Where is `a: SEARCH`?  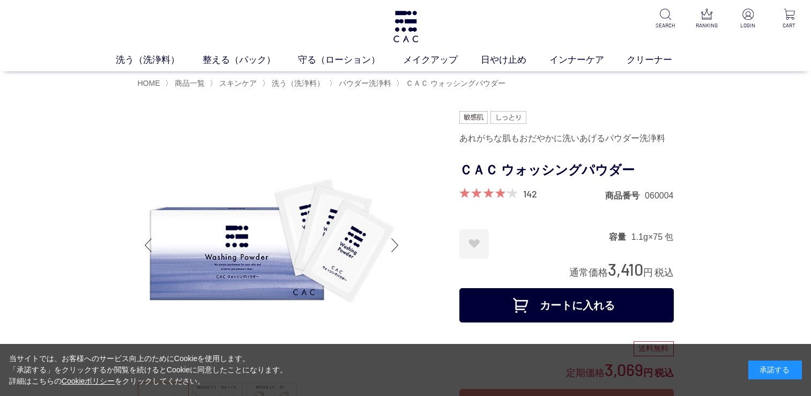 a: SEARCH is located at coordinates (666, 19).